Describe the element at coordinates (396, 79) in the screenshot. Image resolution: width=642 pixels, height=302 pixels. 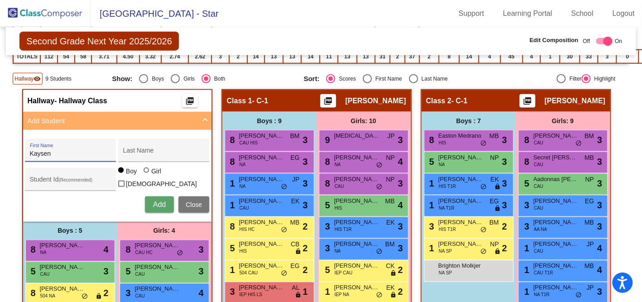
I see `mat-radio-group: Select an option` at that location.